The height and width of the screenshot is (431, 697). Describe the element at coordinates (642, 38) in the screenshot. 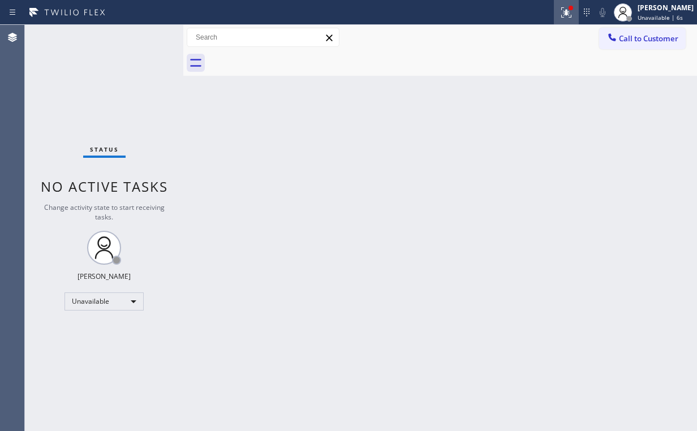

I see `button: Call to Customer` at that location.